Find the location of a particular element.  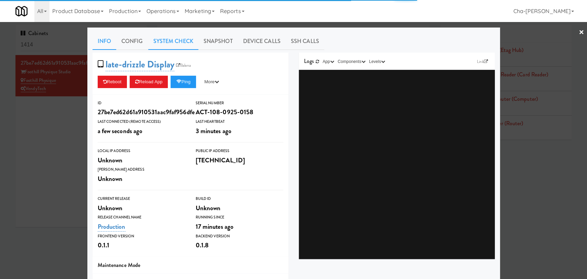

button: Reload App is located at coordinates (149, 82).